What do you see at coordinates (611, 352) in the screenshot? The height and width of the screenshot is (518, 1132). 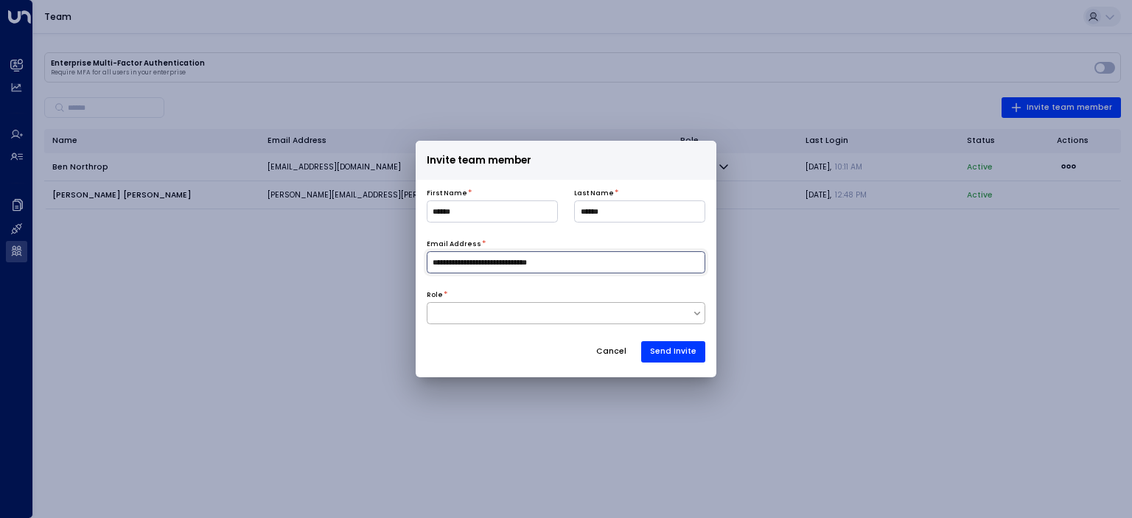 I see `button: Cancel` at bounding box center [611, 352].